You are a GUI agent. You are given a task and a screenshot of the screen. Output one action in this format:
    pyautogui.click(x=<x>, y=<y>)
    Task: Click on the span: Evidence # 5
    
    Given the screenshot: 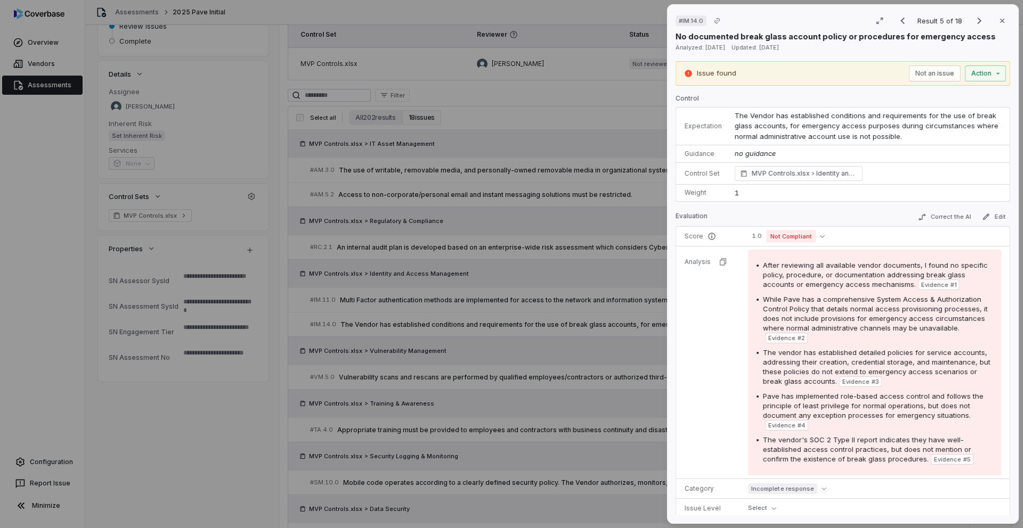 What is the action you would take?
    pyautogui.click(x=952, y=460)
    